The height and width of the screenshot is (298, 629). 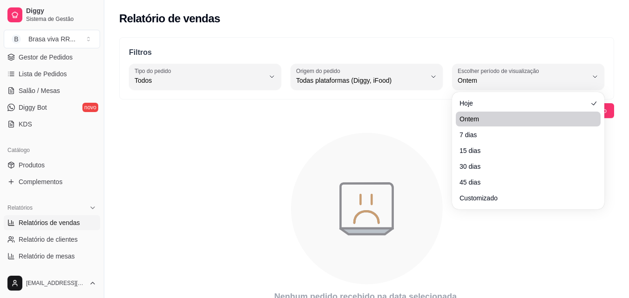 What do you see at coordinates (523, 135) in the screenshot?
I see `span: 7 dias` at bounding box center [523, 135].